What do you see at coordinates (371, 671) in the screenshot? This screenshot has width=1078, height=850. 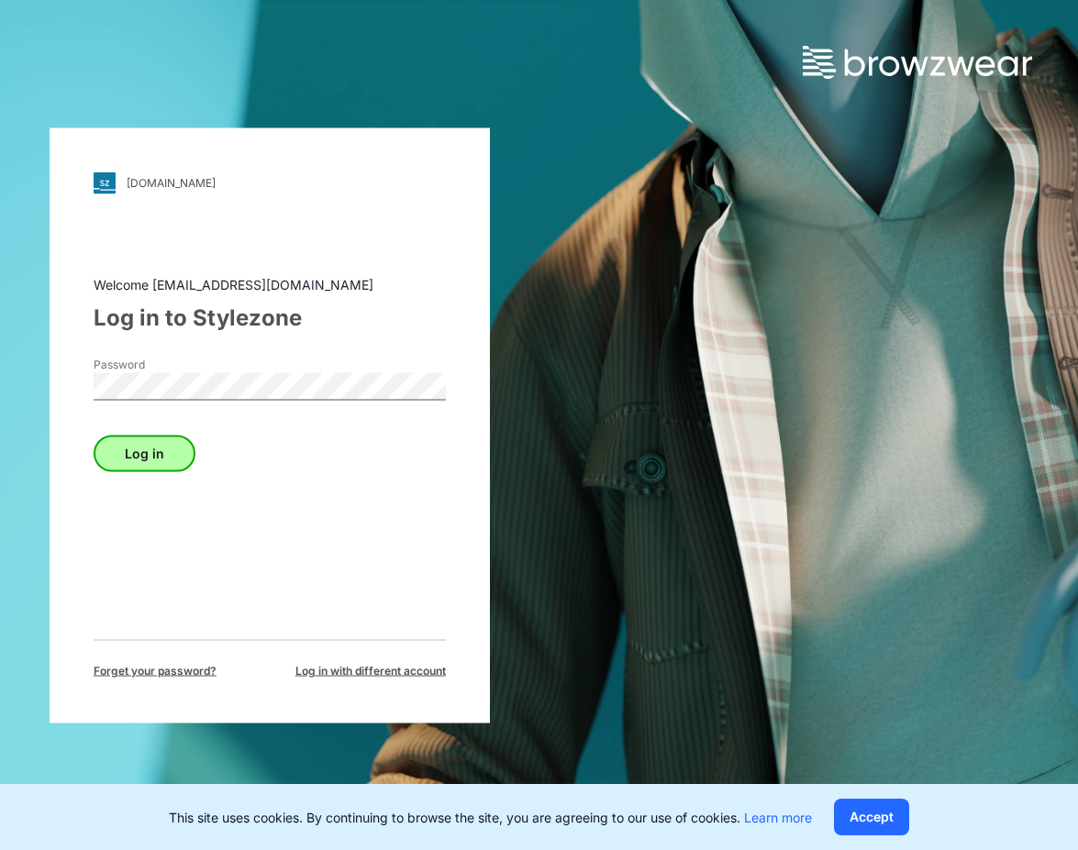 I see `span: Log in with different account` at bounding box center [371, 671].